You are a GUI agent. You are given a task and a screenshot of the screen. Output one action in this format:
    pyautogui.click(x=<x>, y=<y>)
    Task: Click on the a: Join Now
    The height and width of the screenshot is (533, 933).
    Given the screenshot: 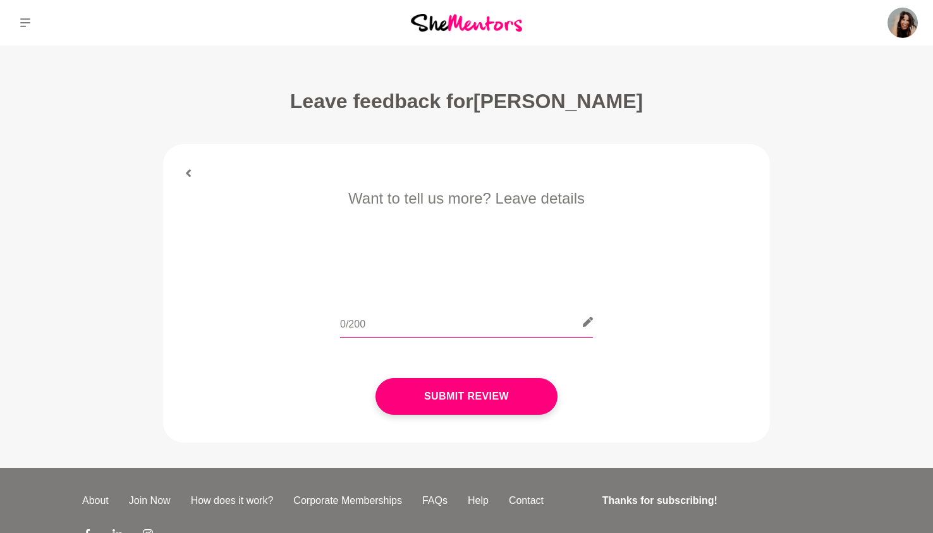 What is the action you would take?
    pyautogui.click(x=150, y=500)
    